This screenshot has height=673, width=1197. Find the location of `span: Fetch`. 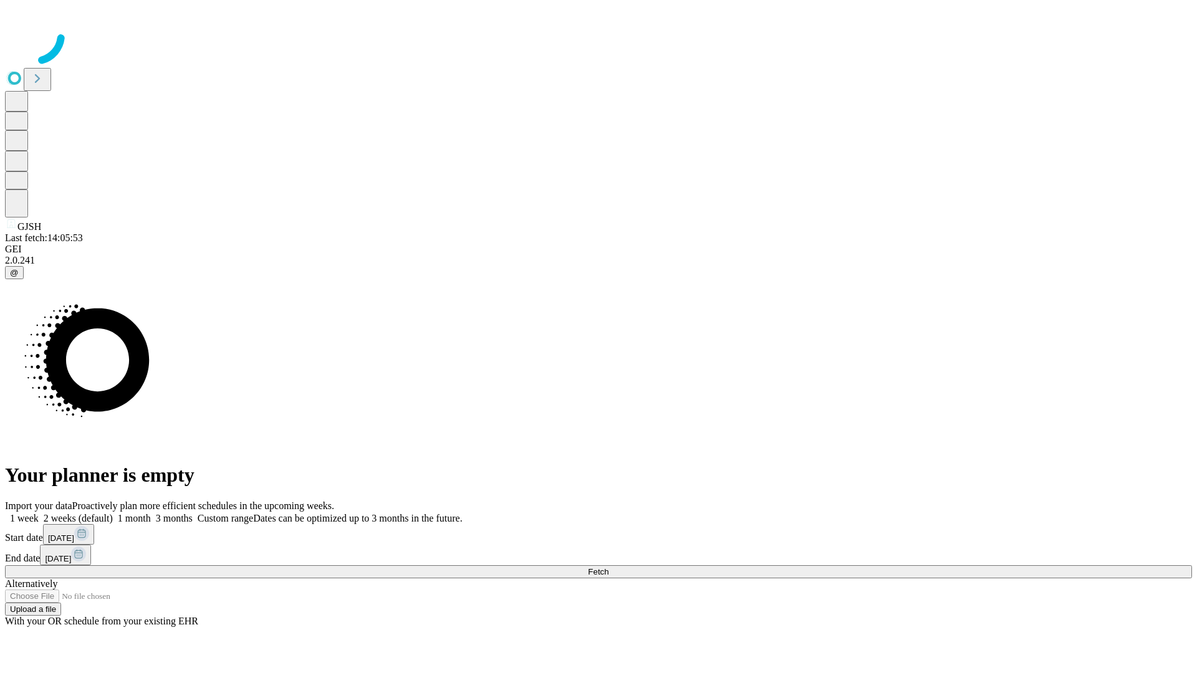

span: Fetch is located at coordinates (598, 572).